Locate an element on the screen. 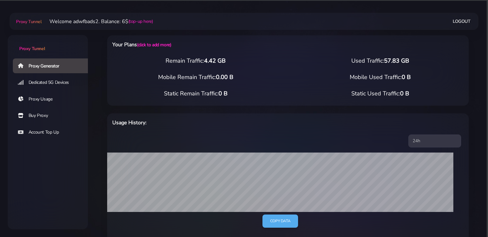 The image size is (488, 237). a: Logout is located at coordinates (461, 21).